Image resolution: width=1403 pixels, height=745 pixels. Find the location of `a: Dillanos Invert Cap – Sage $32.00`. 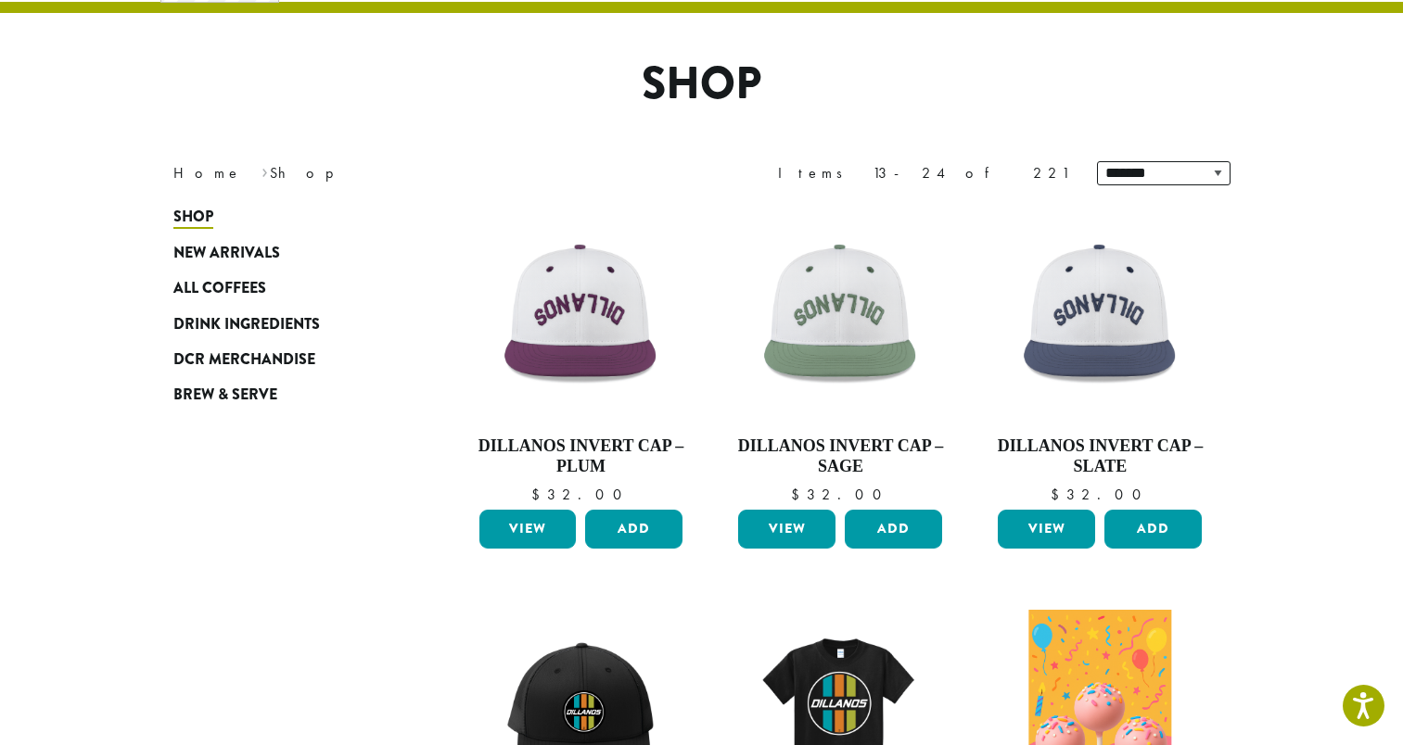

a: Dillanos Invert Cap – Sage $32.00 is located at coordinates (840, 355).